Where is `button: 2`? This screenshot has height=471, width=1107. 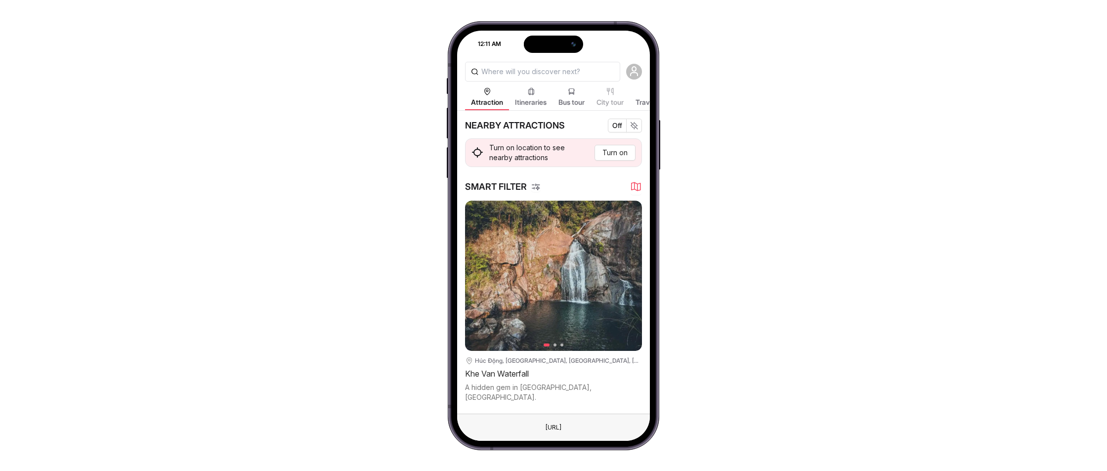 button: 2 is located at coordinates (555, 345).